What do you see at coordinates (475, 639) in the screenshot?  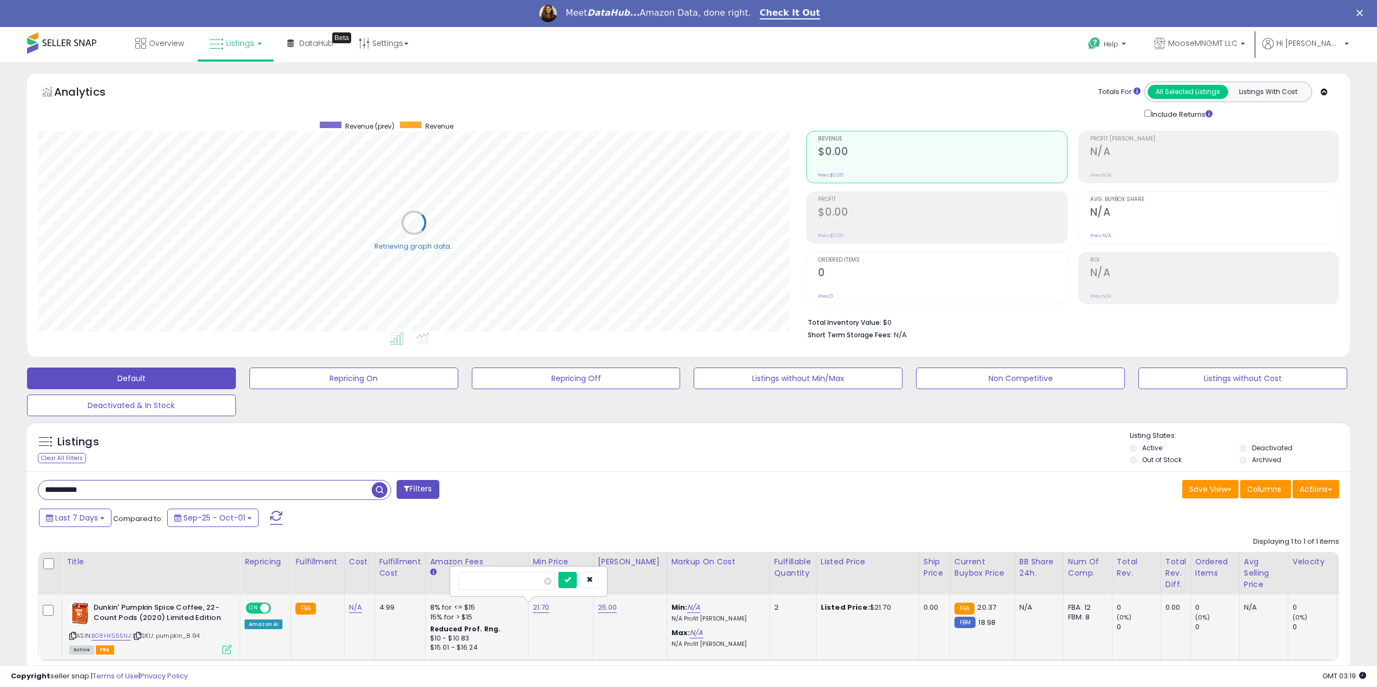 I see `div: $10 - $10.83` at bounding box center [475, 639].